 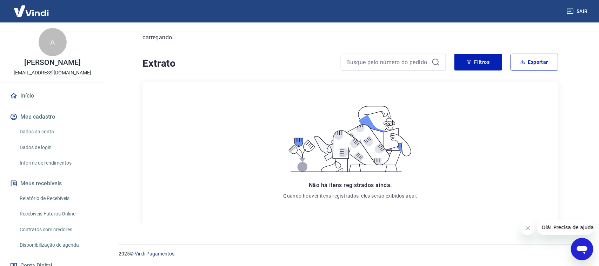 I want to click on a: Dados da conta, so click(x=56, y=131).